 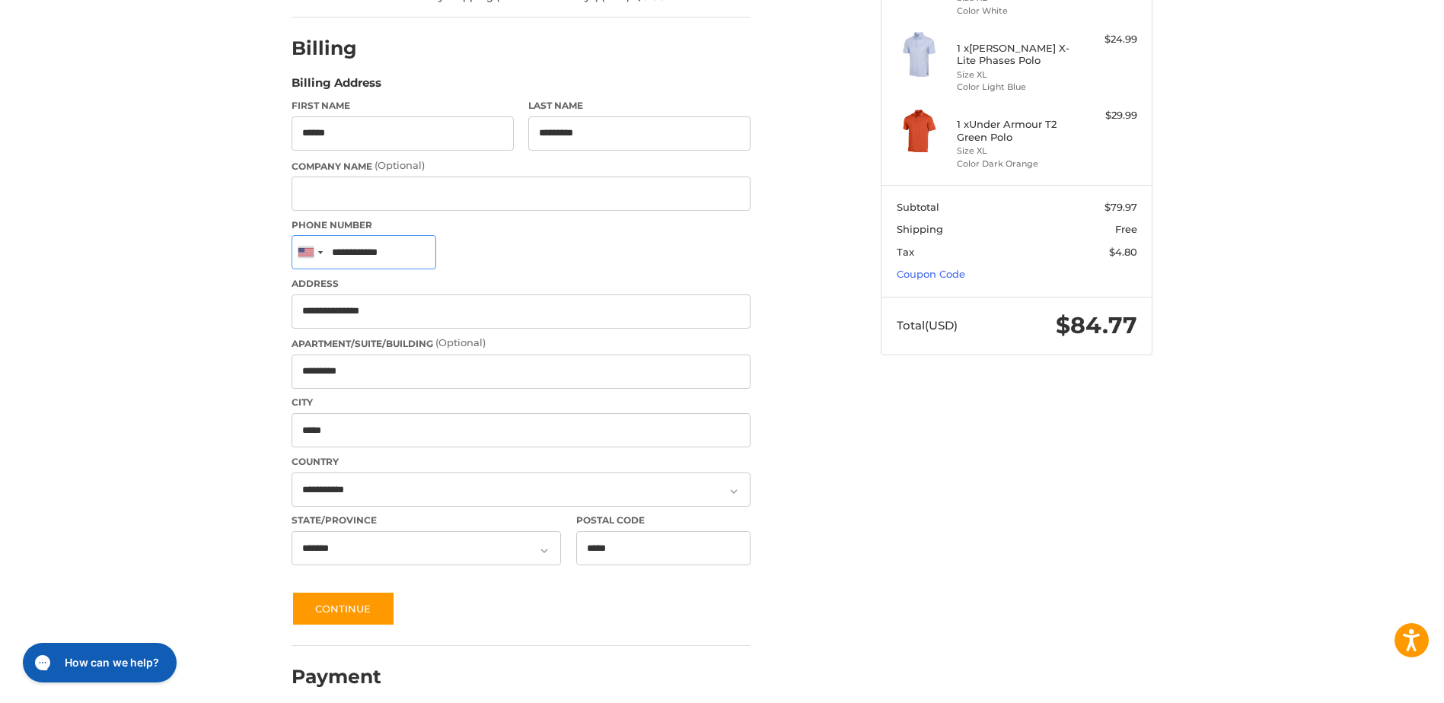 What do you see at coordinates (1107, 116) in the screenshot?
I see `div: $29.99` at bounding box center [1107, 116].